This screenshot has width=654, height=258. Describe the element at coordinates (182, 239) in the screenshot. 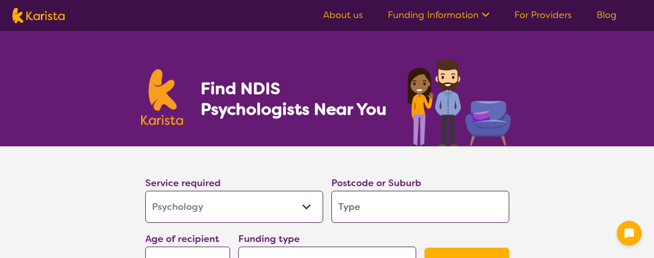

I see `label: Age of recipient` at that location.